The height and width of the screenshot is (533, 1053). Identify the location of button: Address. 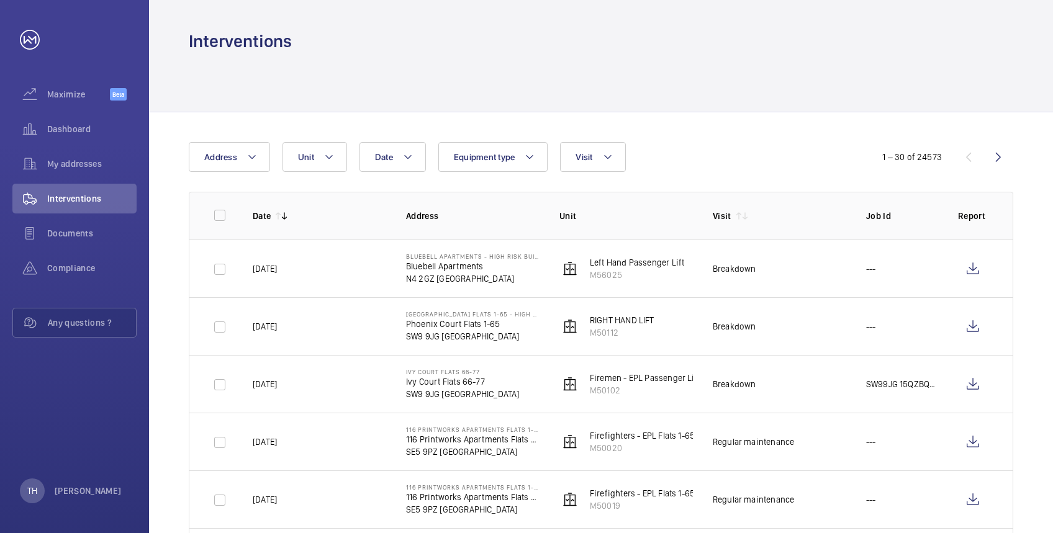
(229, 157).